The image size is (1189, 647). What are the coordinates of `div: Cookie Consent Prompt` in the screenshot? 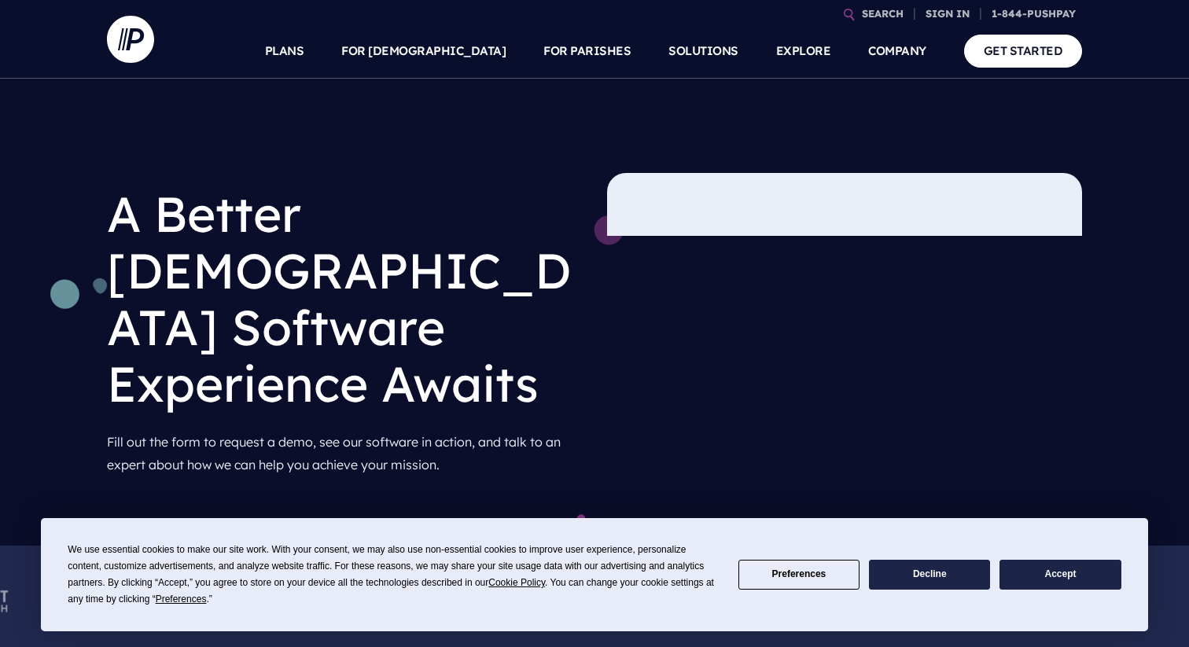 It's located at (594, 575).